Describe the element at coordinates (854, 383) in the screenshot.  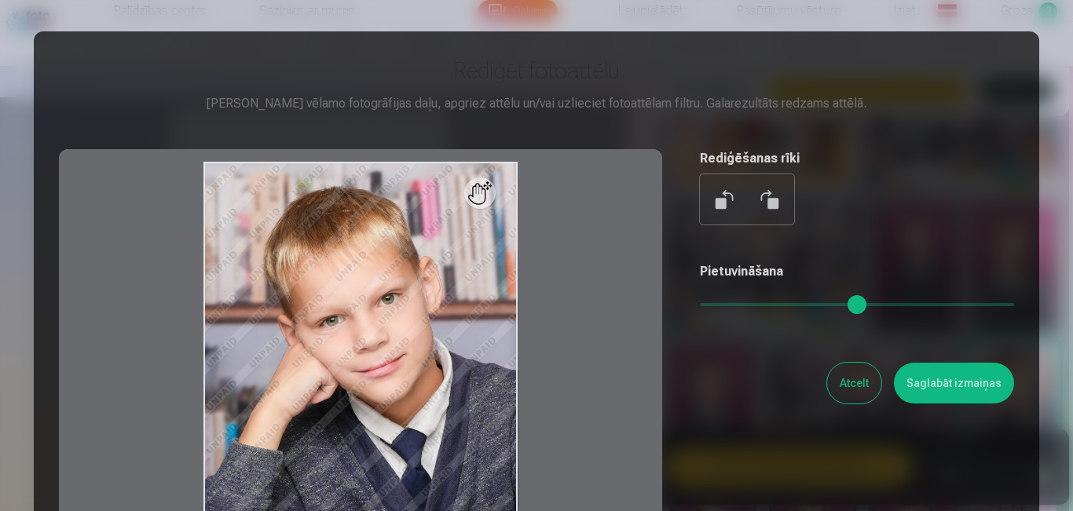
I see `button: Atcelt` at that location.